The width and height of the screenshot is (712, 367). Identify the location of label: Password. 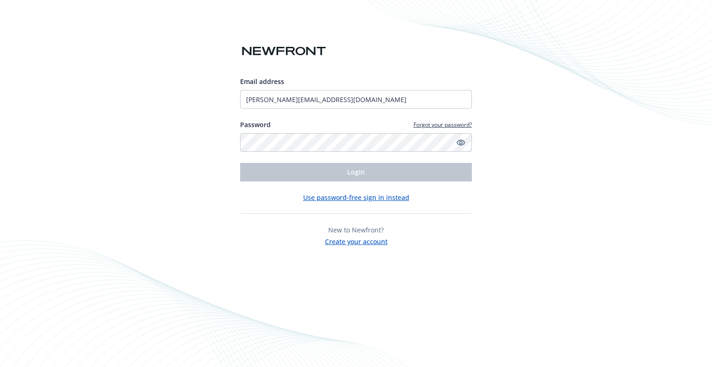
(255, 124).